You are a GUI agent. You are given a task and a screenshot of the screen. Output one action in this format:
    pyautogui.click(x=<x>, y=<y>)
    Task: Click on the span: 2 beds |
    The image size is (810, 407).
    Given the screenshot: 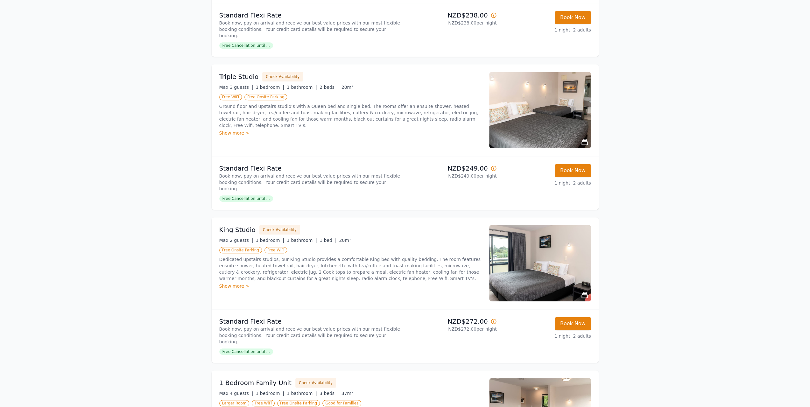 What is the action you would take?
    pyautogui.click(x=329, y=87)
    